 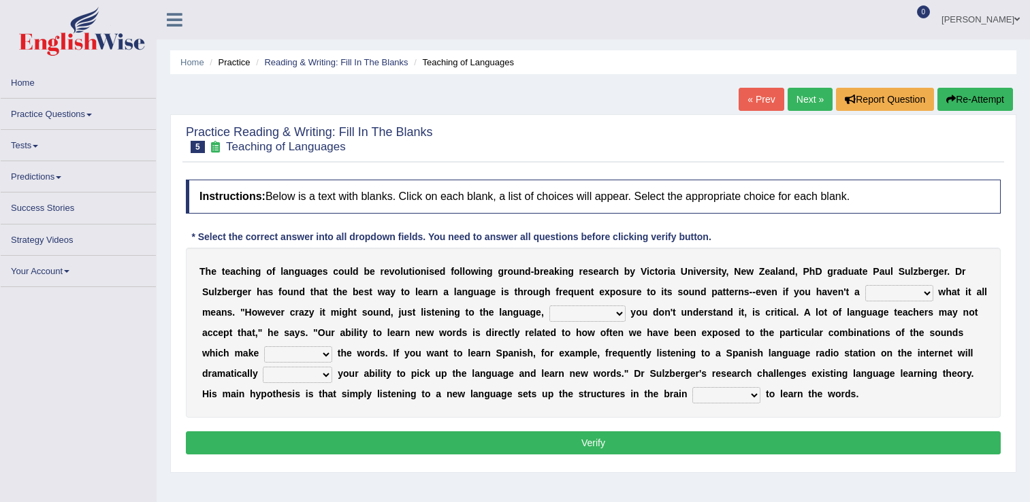 I want to click on a: Strategy Videos, so click(x=78, y=238).